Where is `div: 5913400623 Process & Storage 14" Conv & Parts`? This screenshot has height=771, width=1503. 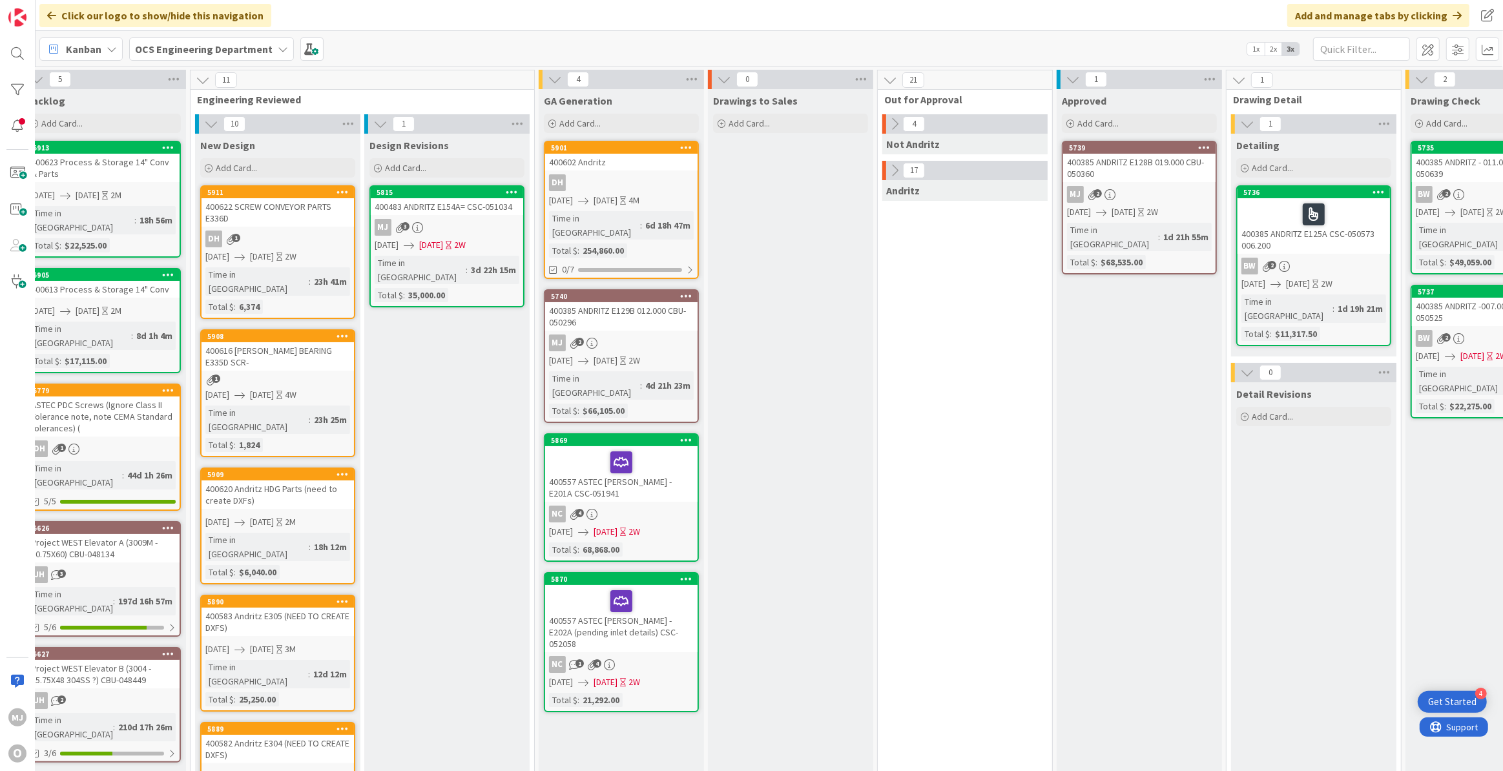
div: 5913400623 Process & Storage 14" Conv & Parts is located at coordinates (103, 162).